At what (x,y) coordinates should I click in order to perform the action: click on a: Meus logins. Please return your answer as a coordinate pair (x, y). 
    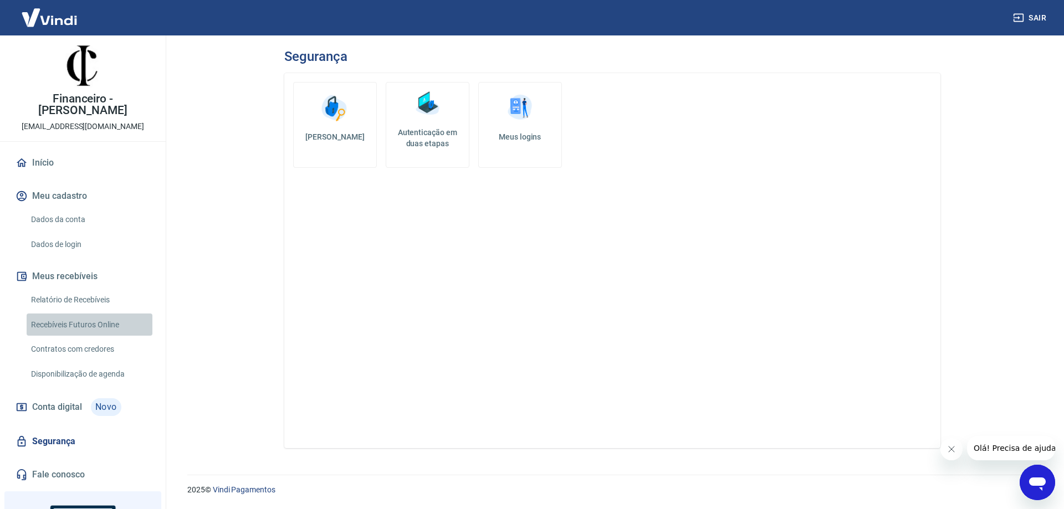
    Looking at the image, I should click on (520, 125).